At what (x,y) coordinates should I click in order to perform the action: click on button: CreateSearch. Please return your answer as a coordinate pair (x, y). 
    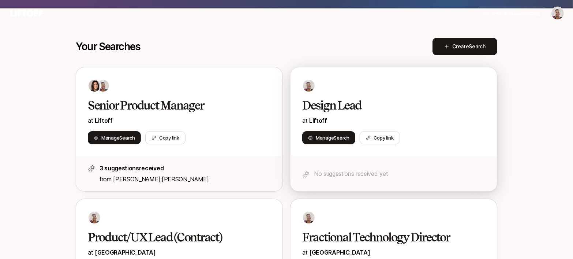
    Looking at the image, I should click on (465, 47).